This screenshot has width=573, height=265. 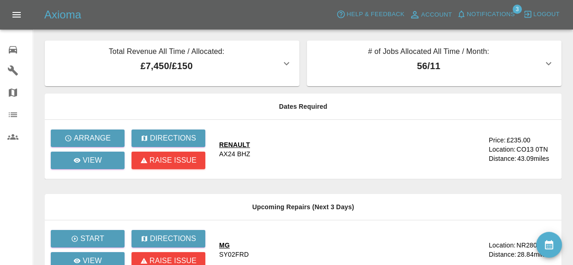 What do you see at coordinates (436, 15) in the screenshot?
I see `span: Account` at bounding box center [436, 15].